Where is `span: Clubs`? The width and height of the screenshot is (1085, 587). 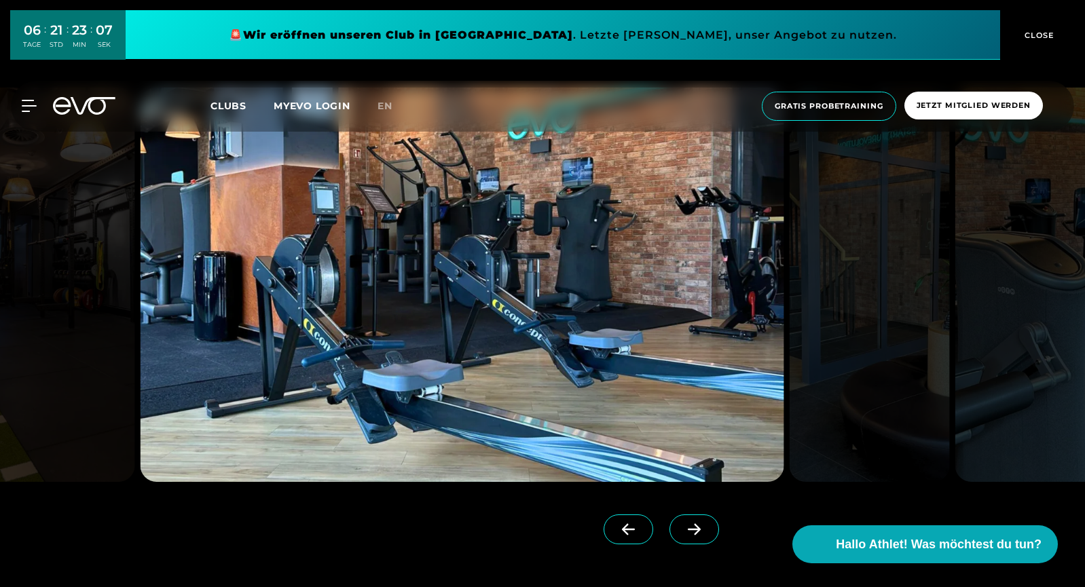
span: Clubs is located at coordinates (228, 106).